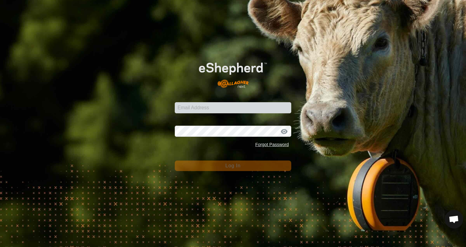 The height and width of the screenshot is (247, 466). I want to click on span: Log In, so click(233, 165).